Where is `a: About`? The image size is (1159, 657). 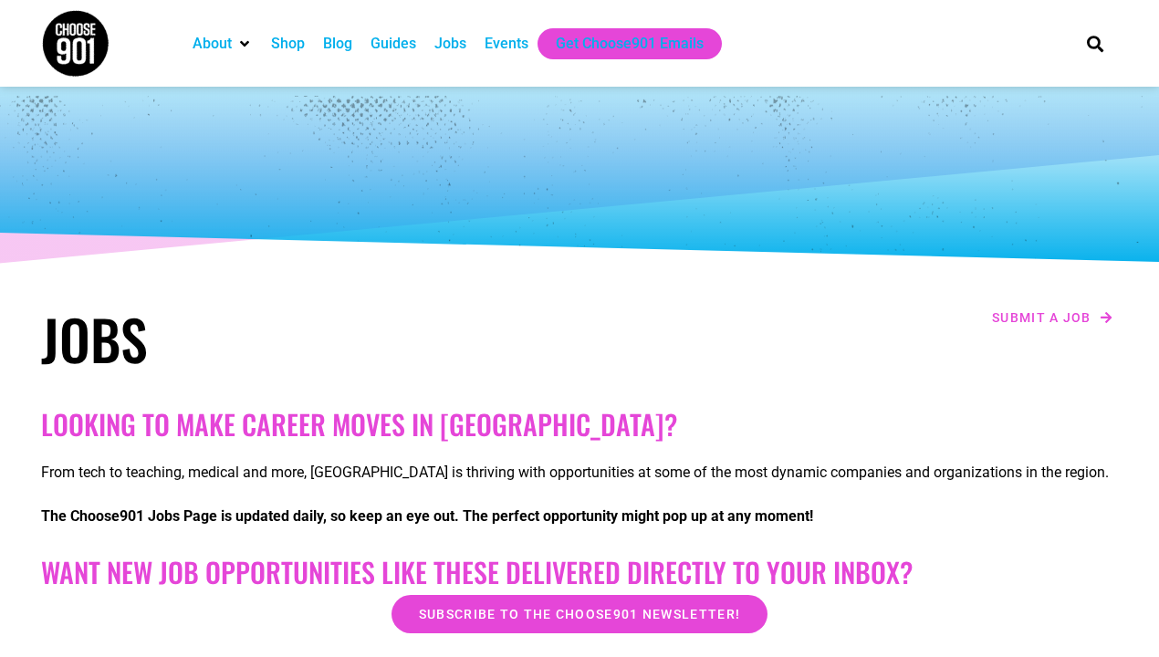
a: About is located at coordinates (212, 44).